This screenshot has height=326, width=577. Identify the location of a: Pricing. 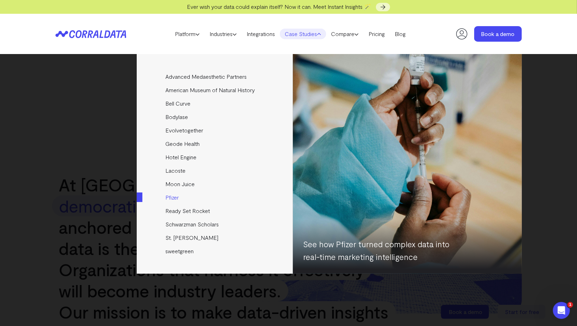
(377, 34).